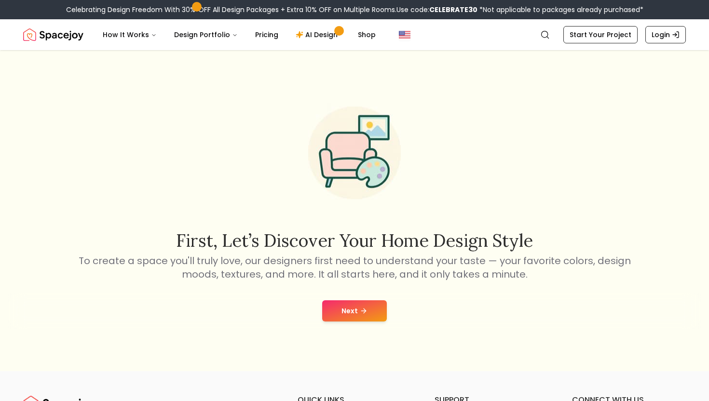 Image resolution: width=709 pixels, height=401 pixels. Describe the element at coordinates (355, 241) in the screenshot. I see `h2: First, let’s discover your home design style` at that location.